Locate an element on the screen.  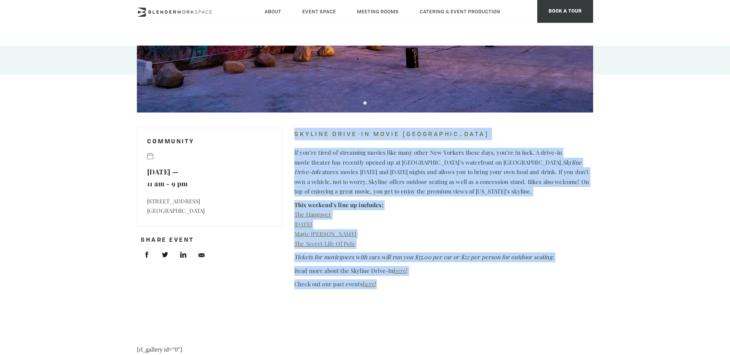
strong: This weekend’s line up includes: is located at coordinates (339, 205).